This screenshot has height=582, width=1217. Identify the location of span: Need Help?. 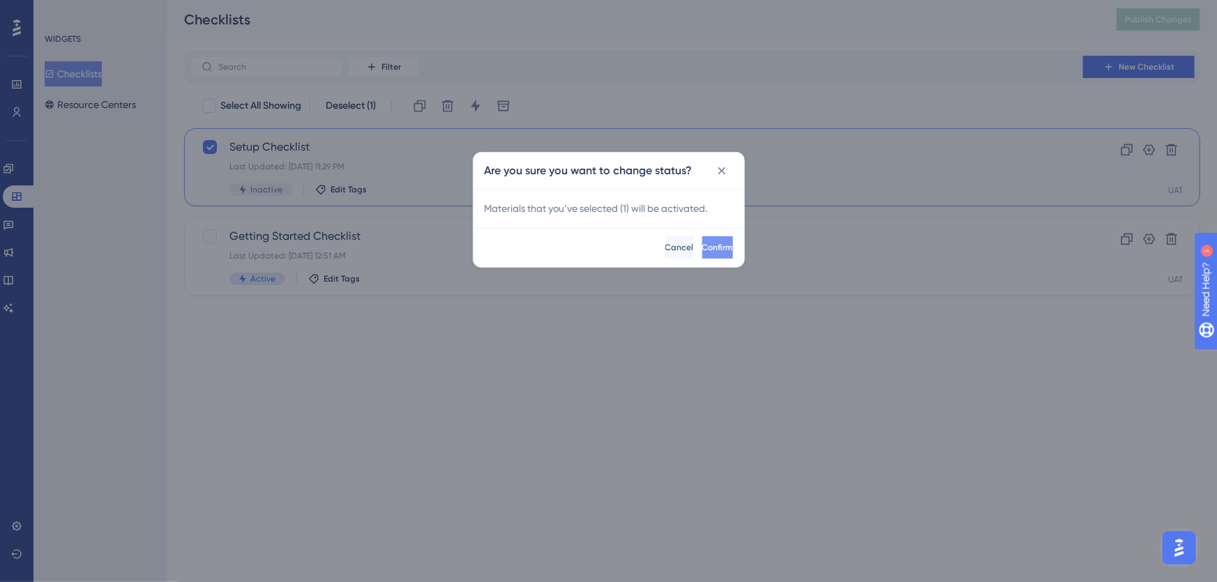
(60, 12).